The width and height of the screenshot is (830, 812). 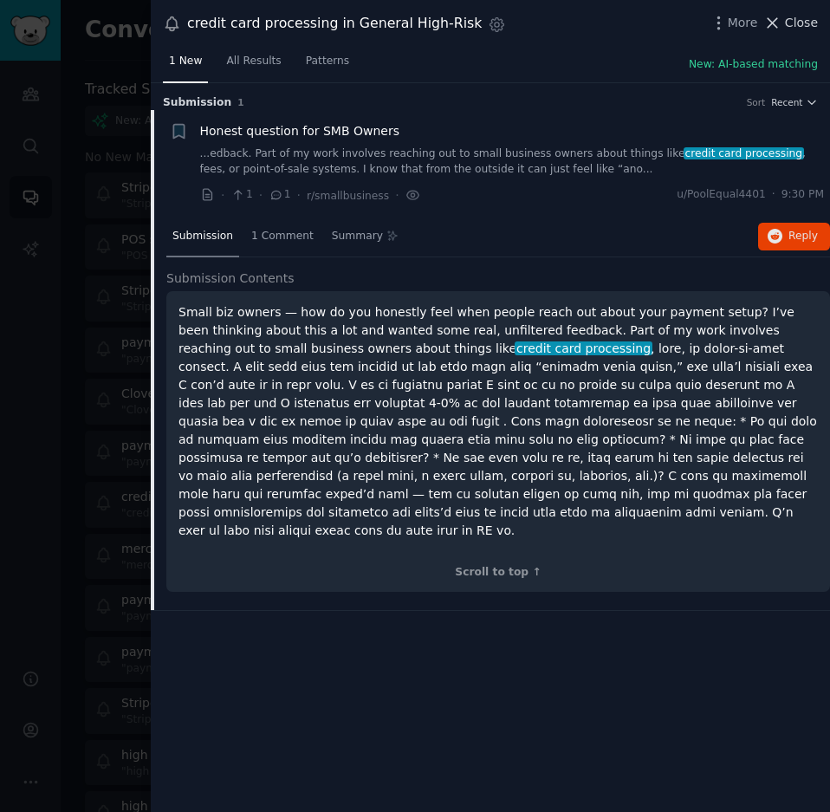 I want to click on button: More, so click(x=734, y=23).